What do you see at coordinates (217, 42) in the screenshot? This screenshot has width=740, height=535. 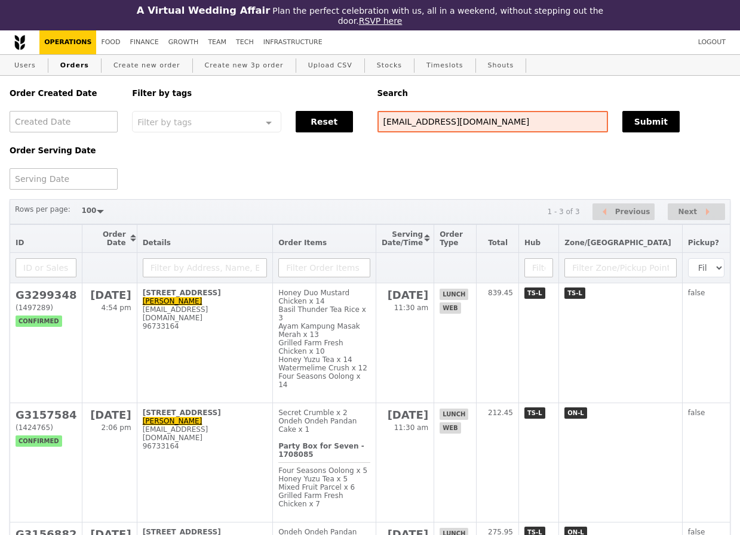 I see `a: Team` at bounding box center [217, 42].